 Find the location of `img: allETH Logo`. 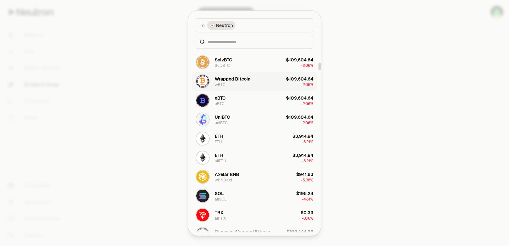

img: allETH Logo is located at coordinates (203, 158).